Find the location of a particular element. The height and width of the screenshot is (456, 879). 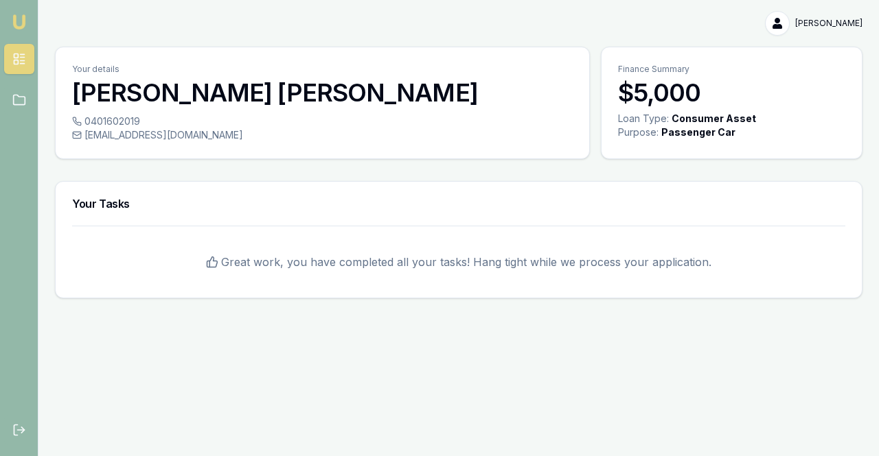

div: Loan Type: is located at coordinates (643, 119).